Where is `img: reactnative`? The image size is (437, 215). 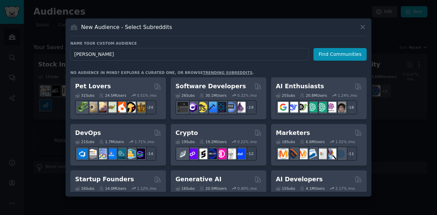
img: reactnative is located at coordinates (221, 107).